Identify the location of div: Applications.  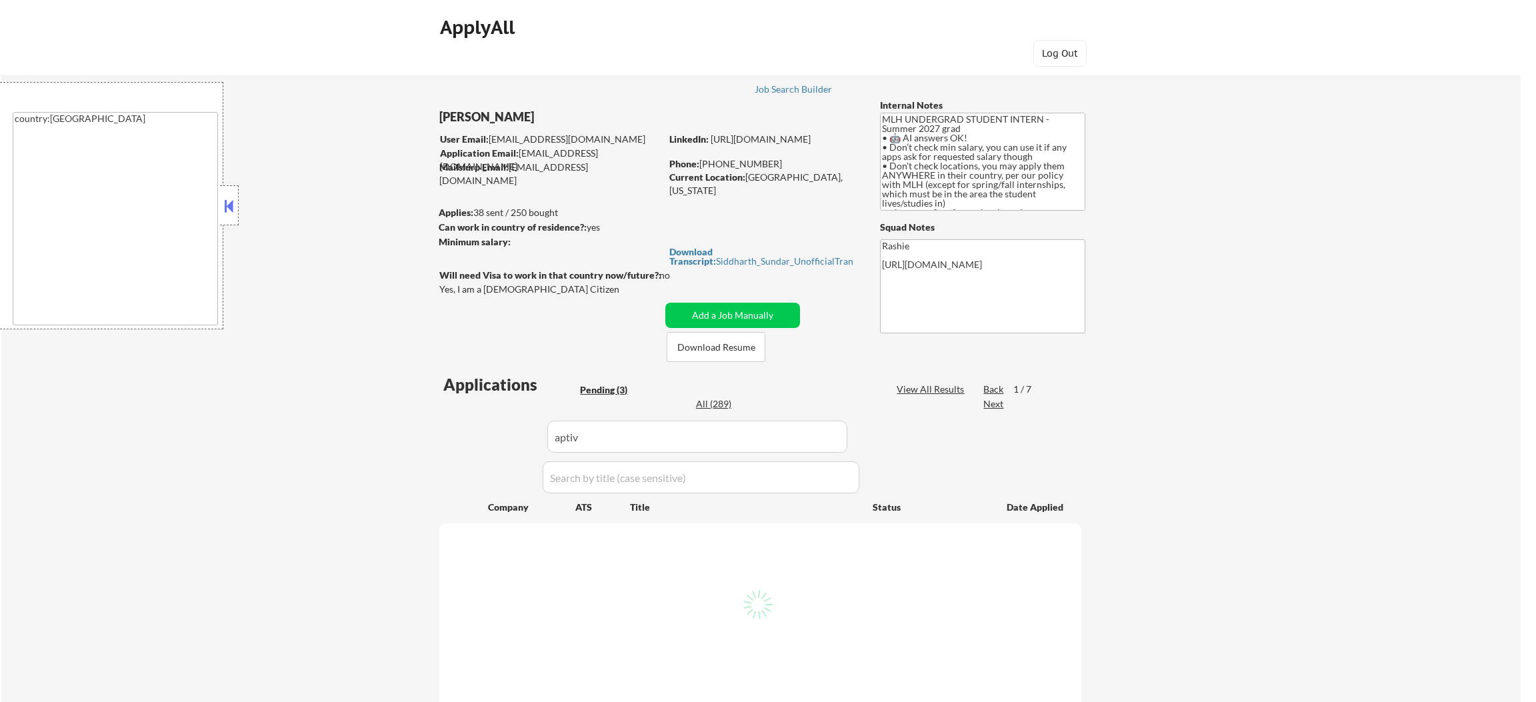
(509, 385).